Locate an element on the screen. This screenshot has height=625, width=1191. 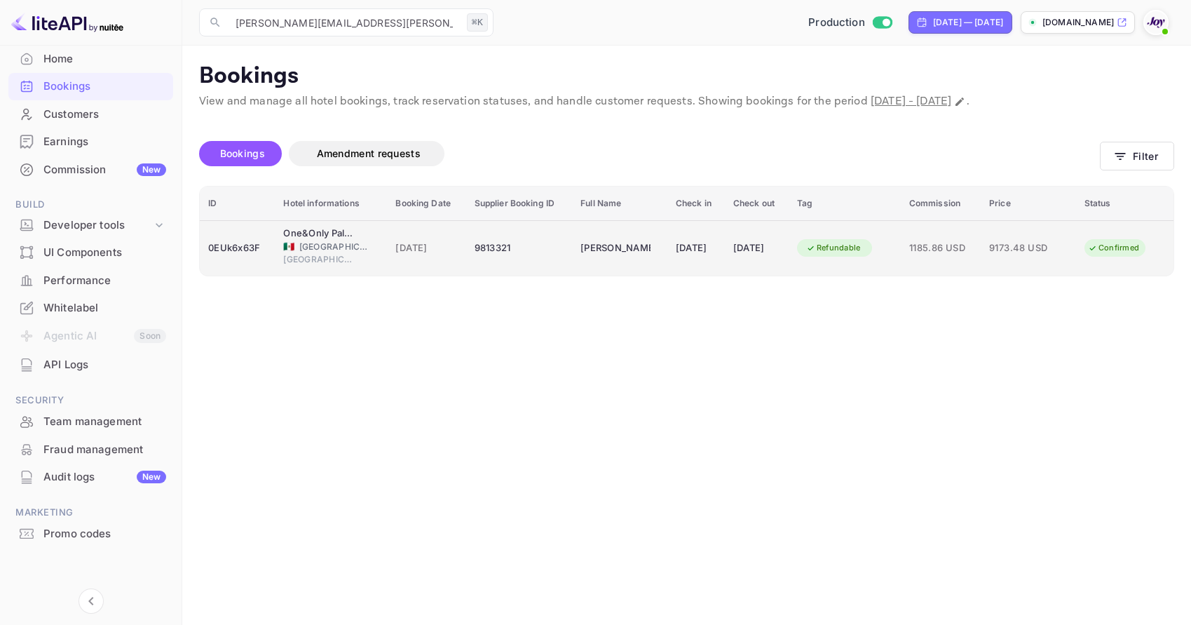
a: Fraud management is located at coordinates (90, 449).